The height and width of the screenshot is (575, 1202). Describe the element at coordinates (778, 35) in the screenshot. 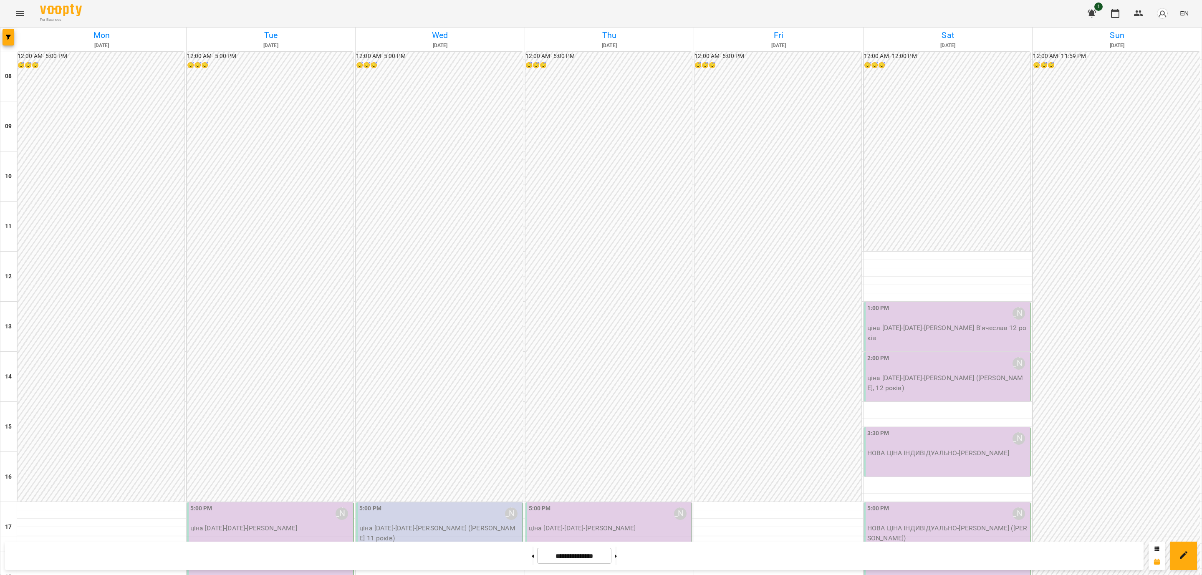

I see `h6: Fri` at that location.